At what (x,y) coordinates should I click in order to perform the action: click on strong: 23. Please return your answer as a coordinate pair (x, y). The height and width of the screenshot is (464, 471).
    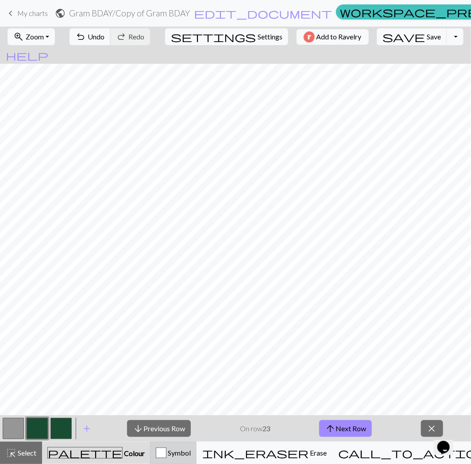
    Looking at the image, I should click on (267, 428).